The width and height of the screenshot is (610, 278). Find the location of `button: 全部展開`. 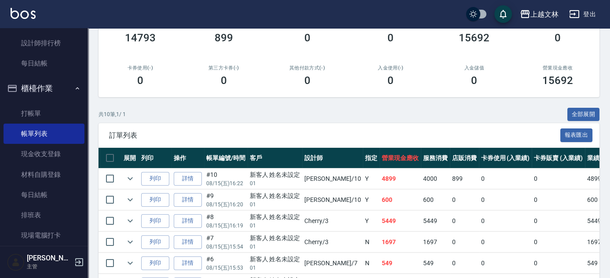

button: 全部展開 is located at coordinates (583, 114).